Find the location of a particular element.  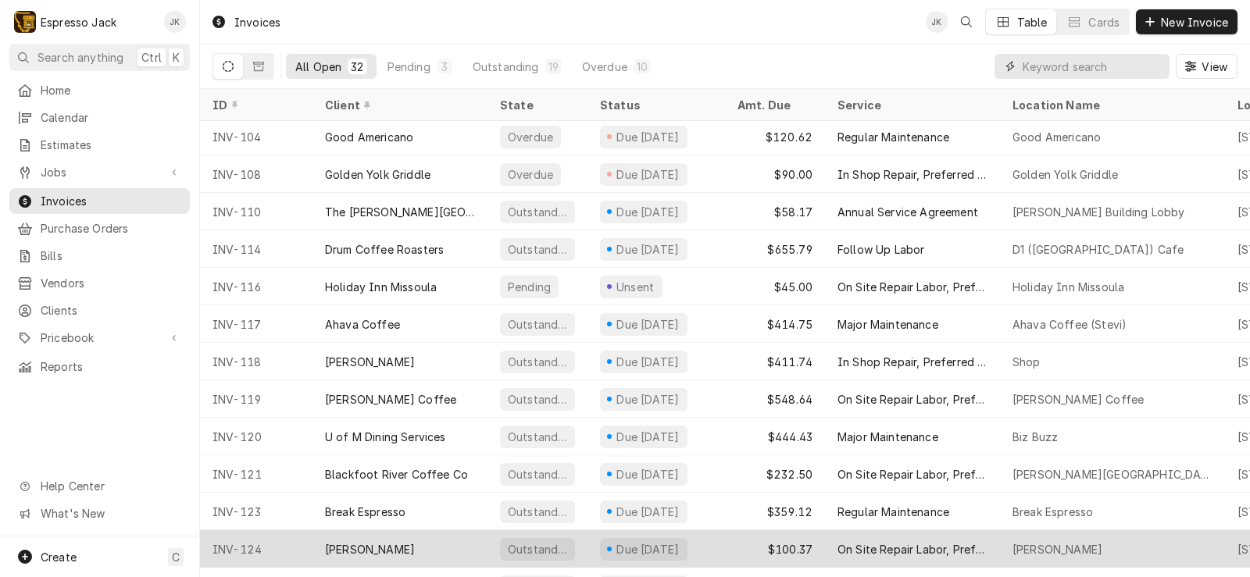

div: $100.37 is located at coordinates (775, 549).